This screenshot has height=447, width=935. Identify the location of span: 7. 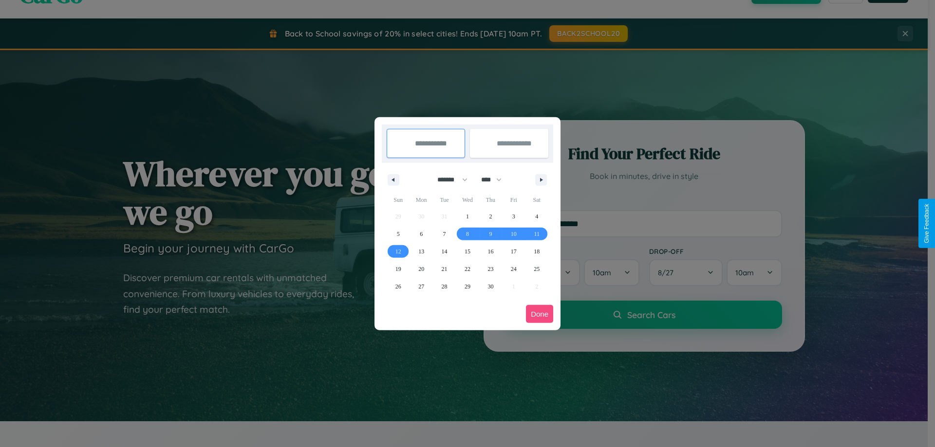
(444, 234).